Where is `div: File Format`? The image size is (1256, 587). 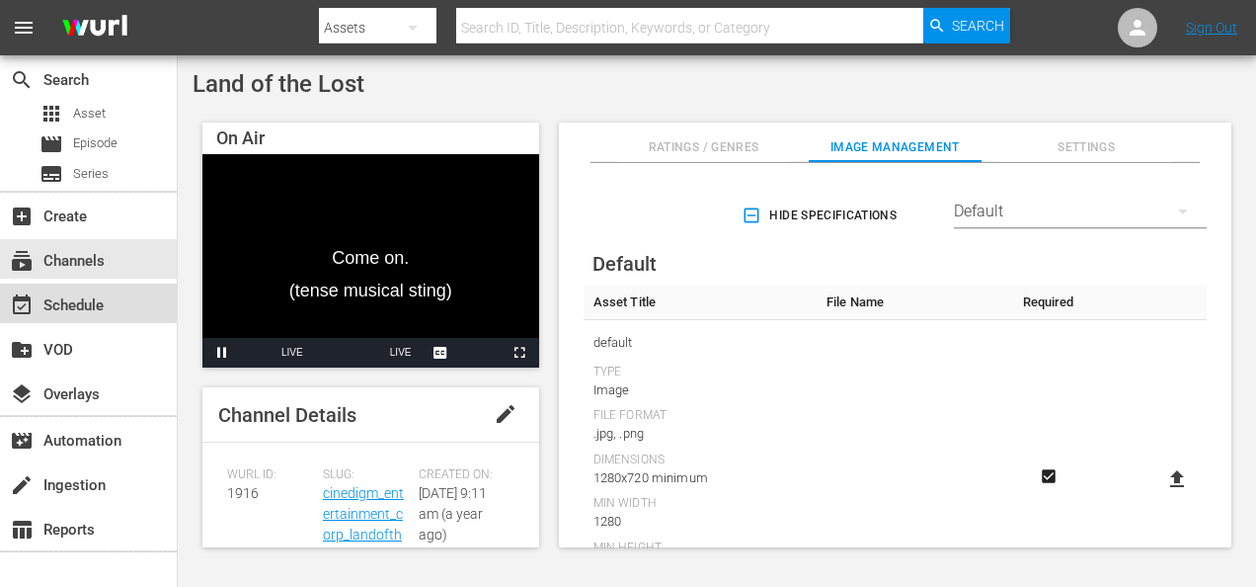 div: File Format is located at coordinates (700, 416).